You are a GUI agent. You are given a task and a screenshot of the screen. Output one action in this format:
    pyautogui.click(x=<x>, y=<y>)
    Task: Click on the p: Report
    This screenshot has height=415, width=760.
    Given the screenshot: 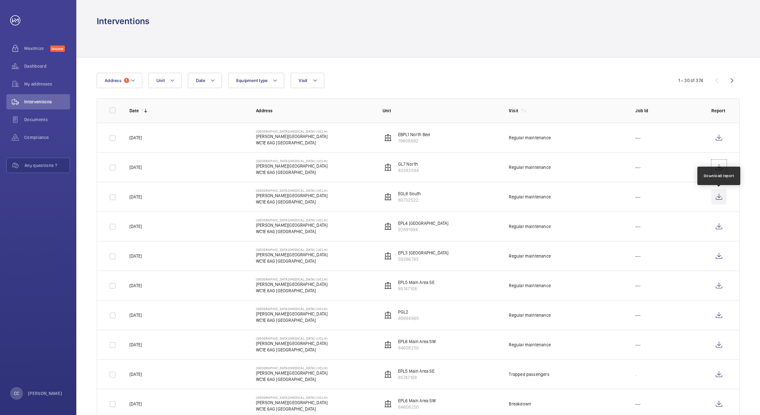 What is the action you would take?
    pyautogui.click(x=719, y=111)
    